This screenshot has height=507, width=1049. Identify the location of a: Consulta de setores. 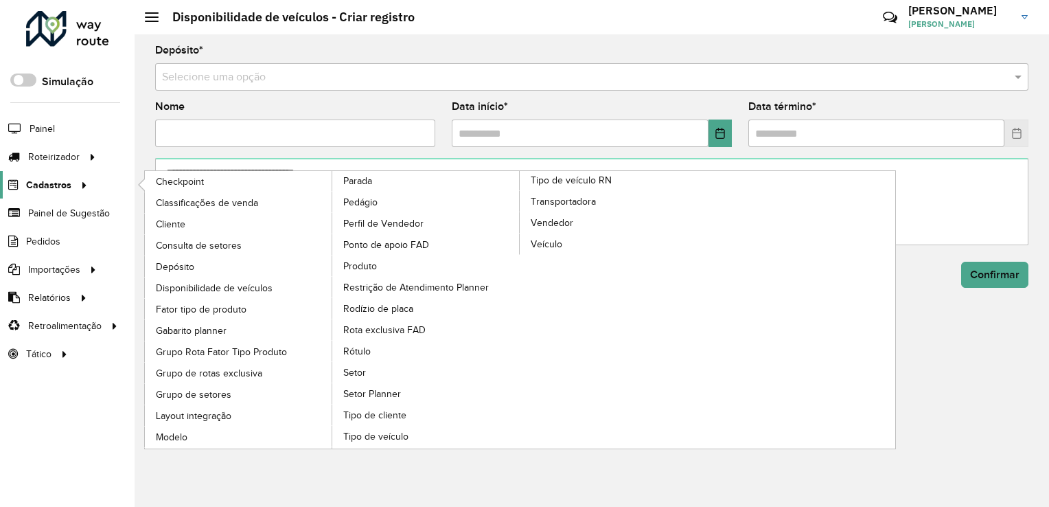
(239, 245).